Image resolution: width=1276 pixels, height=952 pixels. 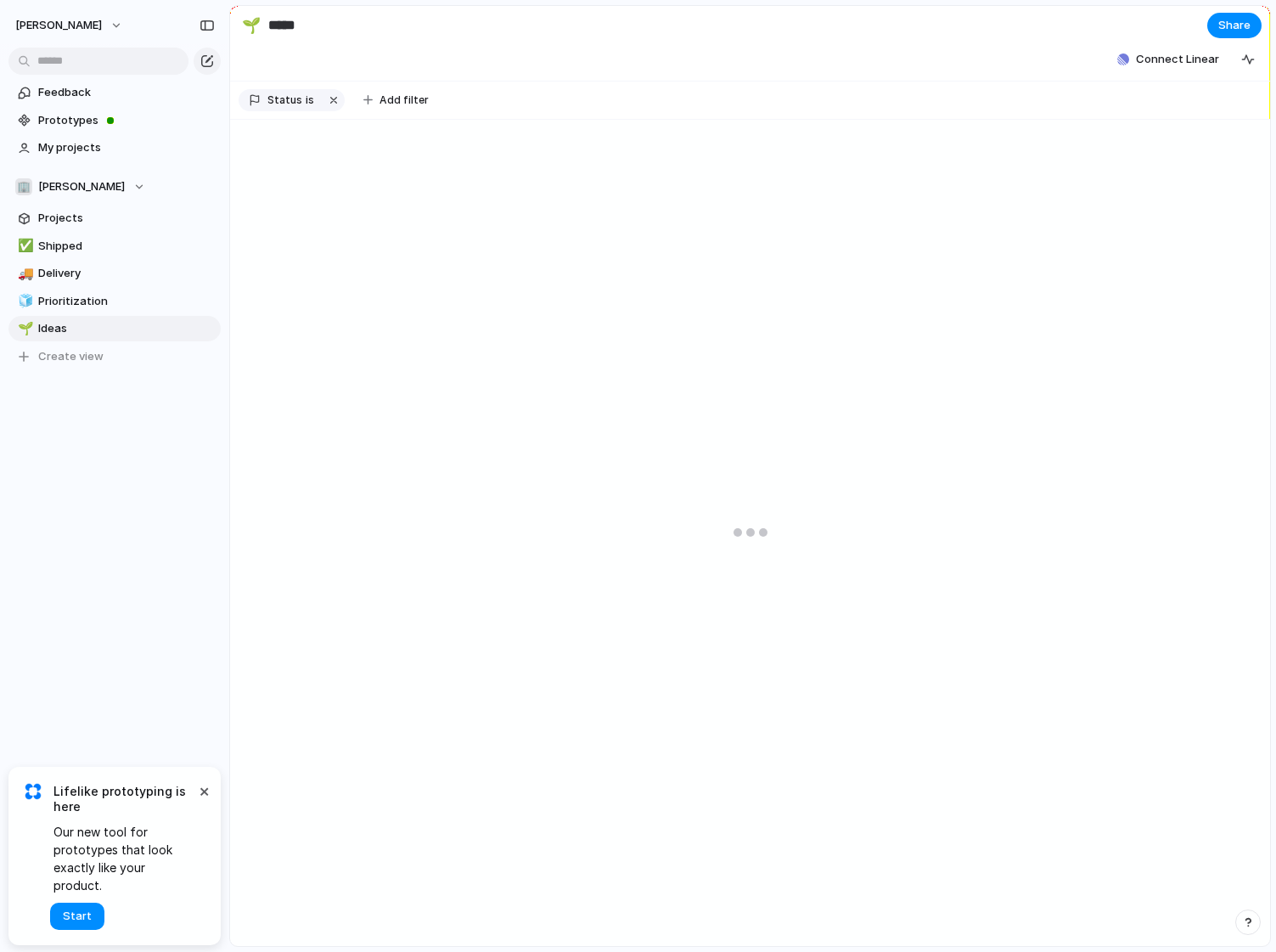 I want to click on a: 🚚Delivery, so click(x=114, y=274).